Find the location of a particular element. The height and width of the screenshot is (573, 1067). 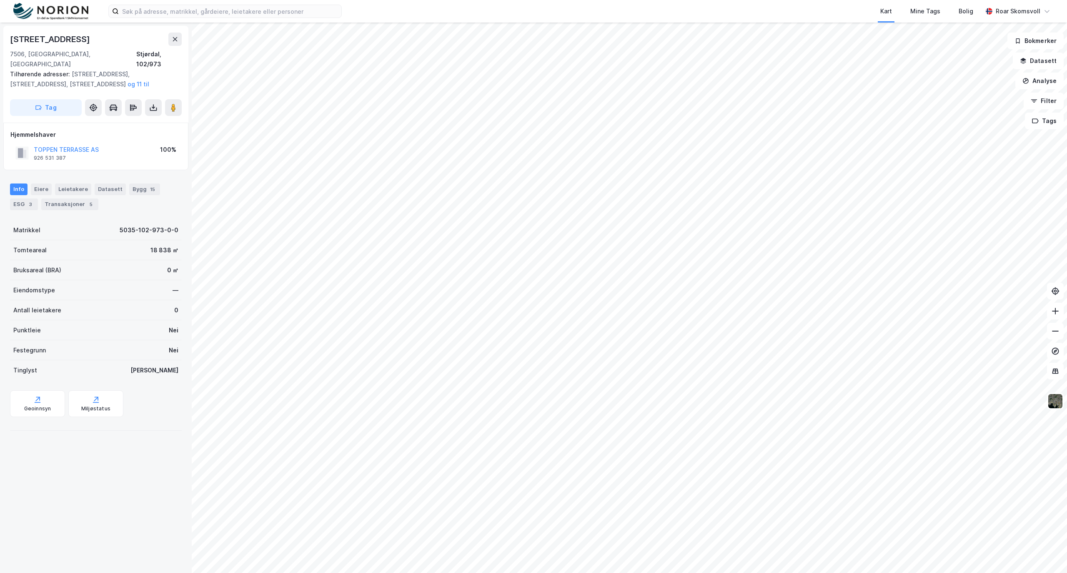

div: Tinglyst is located at coordinates (25, 370).